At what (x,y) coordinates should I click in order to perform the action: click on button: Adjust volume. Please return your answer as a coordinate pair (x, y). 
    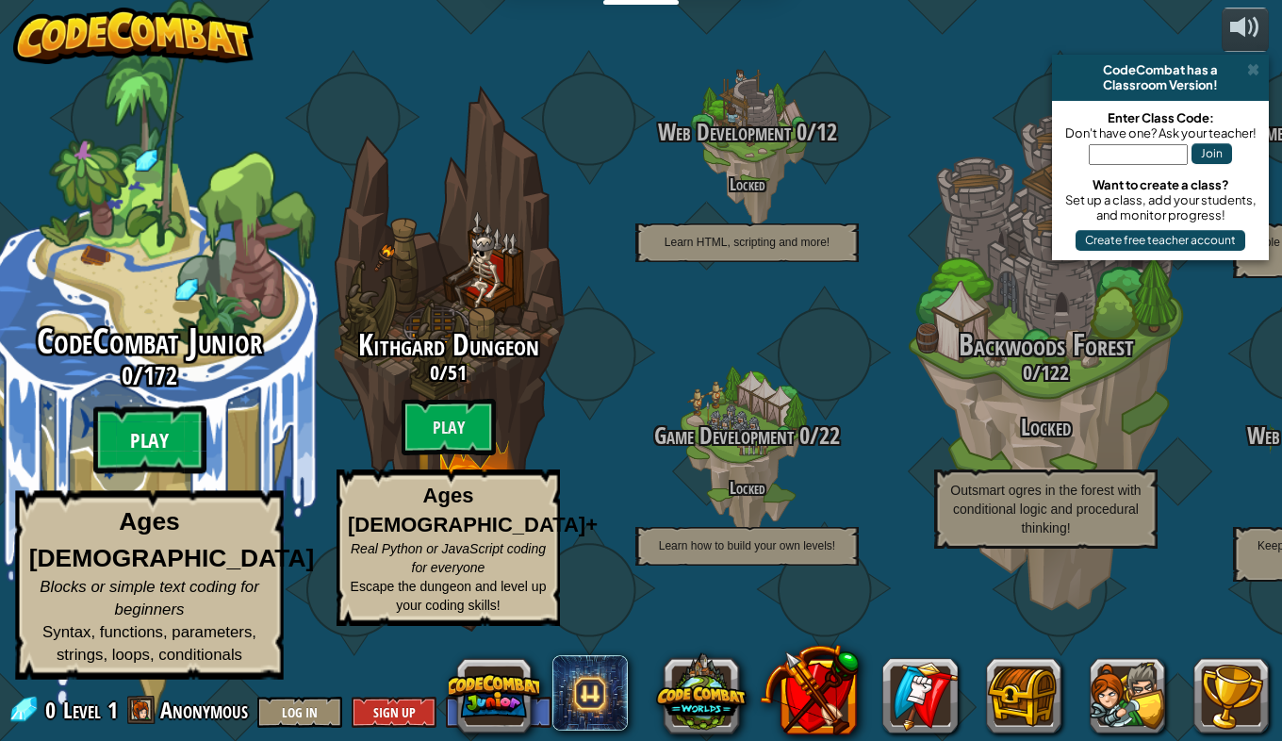
    Looking at the image, I should click on (1245, 29).